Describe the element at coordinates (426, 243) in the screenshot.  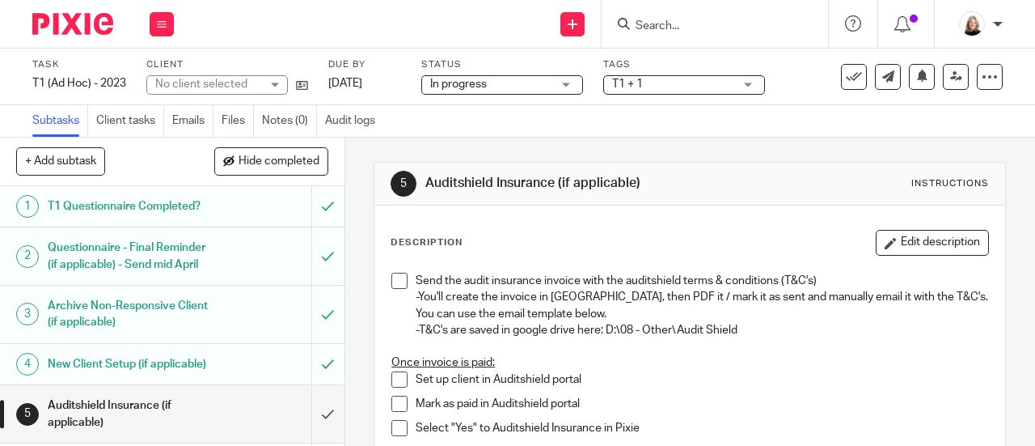
I see `p: Description` at that location.